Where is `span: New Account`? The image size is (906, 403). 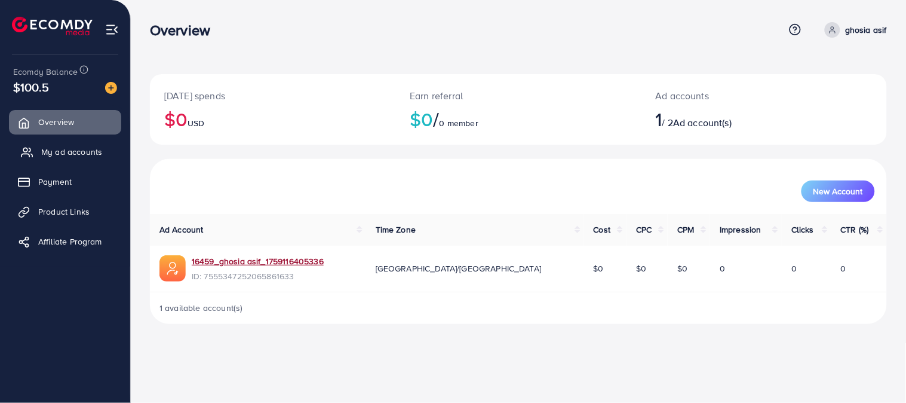
span: New Account is located at coordinates (838, 191).